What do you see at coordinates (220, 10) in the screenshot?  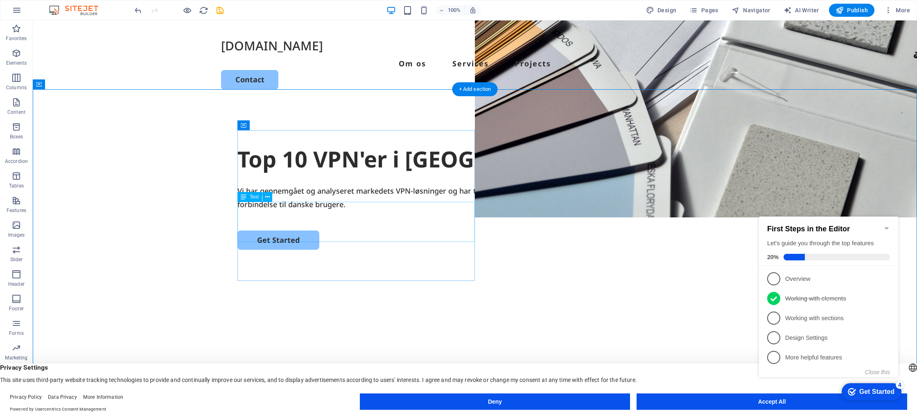 I see `i: Save (Ctrl+S)` at bounding box center [220, 10].